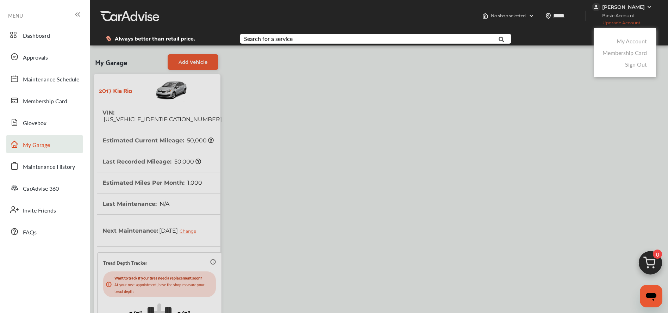  Describe the element at coordinates (44, 57) in the screenshot. I see `a: Approvals` at that location.